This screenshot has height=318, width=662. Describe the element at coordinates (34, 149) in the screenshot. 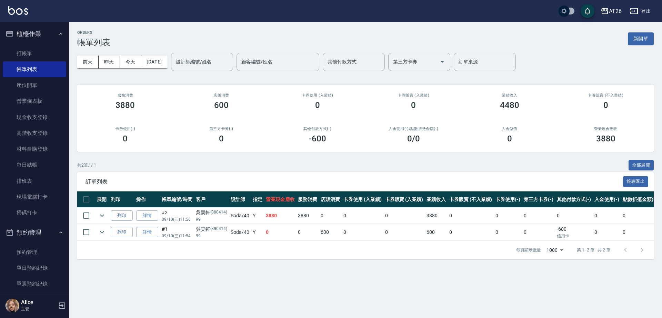

I see `a: 材料自購登錄` at that location.